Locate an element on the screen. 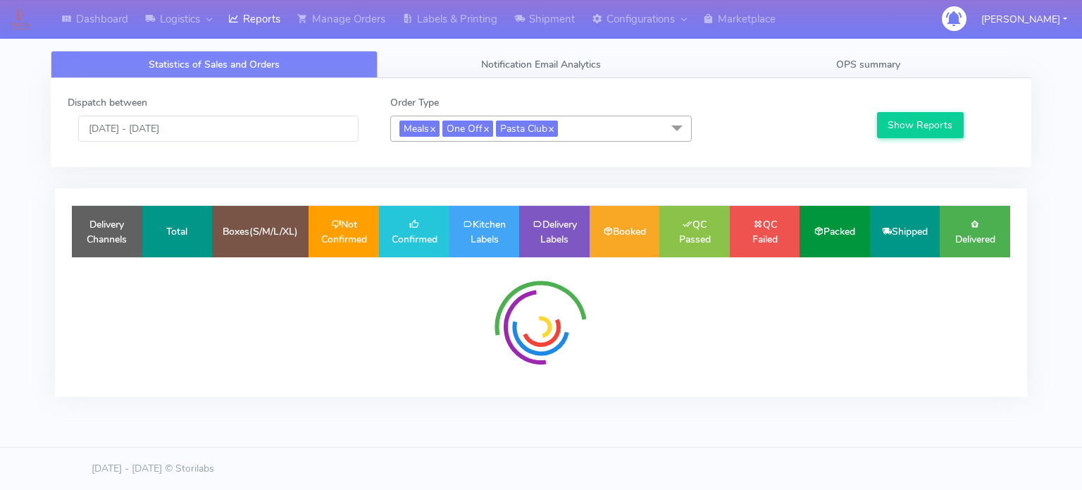  td: QC Passed is located at coordinates (694, 231).